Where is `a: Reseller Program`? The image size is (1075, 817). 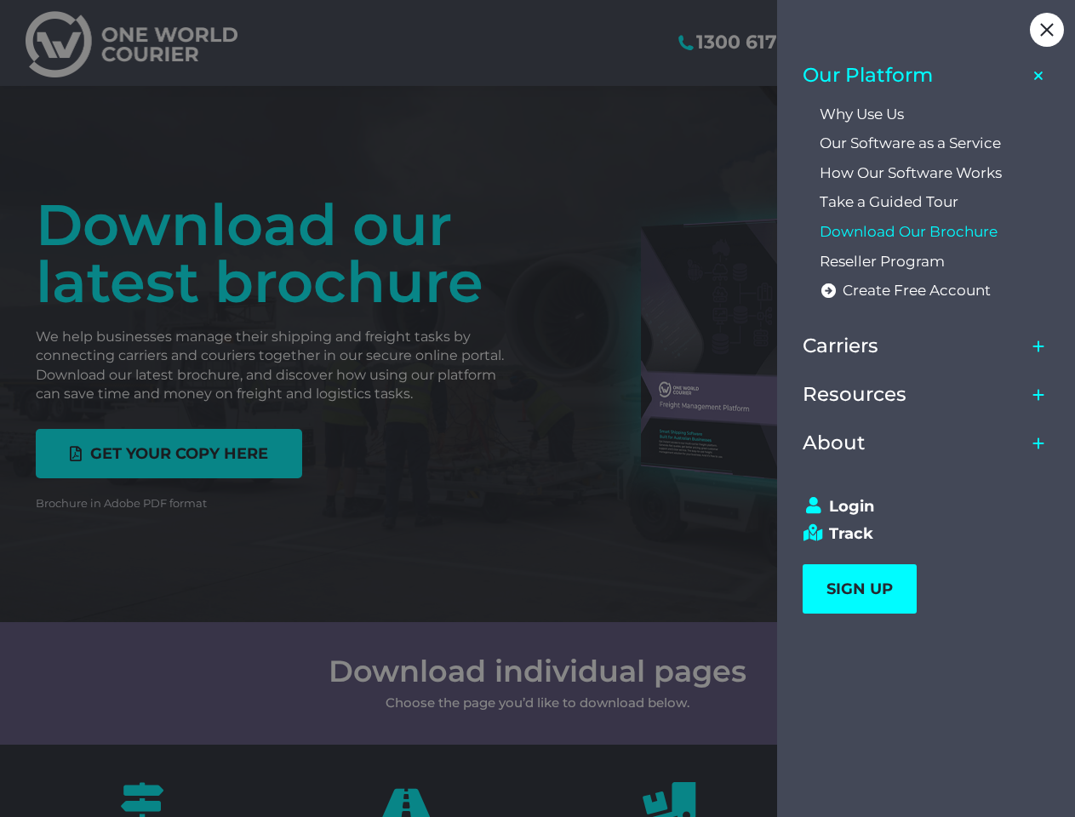
a: Reseller Program is located at coordinates (935, 261).